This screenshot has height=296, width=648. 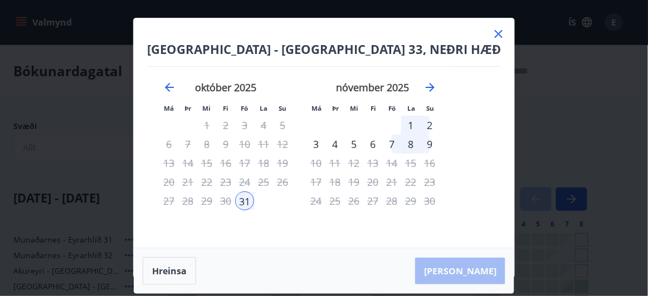 What do you see at coordinates (244, 201) in the screenshot?
I see `td: Selected as start date. föstudagur, 31. október 2025` at bounding box center [244, 201].